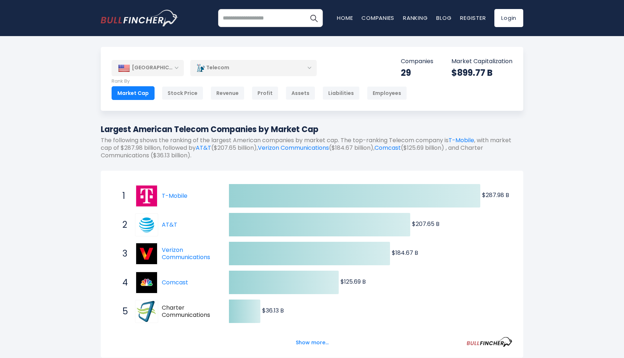 Image resolution: width=624 pixels, height=358 pixels. Describe the element at coordinates (444, 18) in the screenshot. I see `a: Blog` at that location.